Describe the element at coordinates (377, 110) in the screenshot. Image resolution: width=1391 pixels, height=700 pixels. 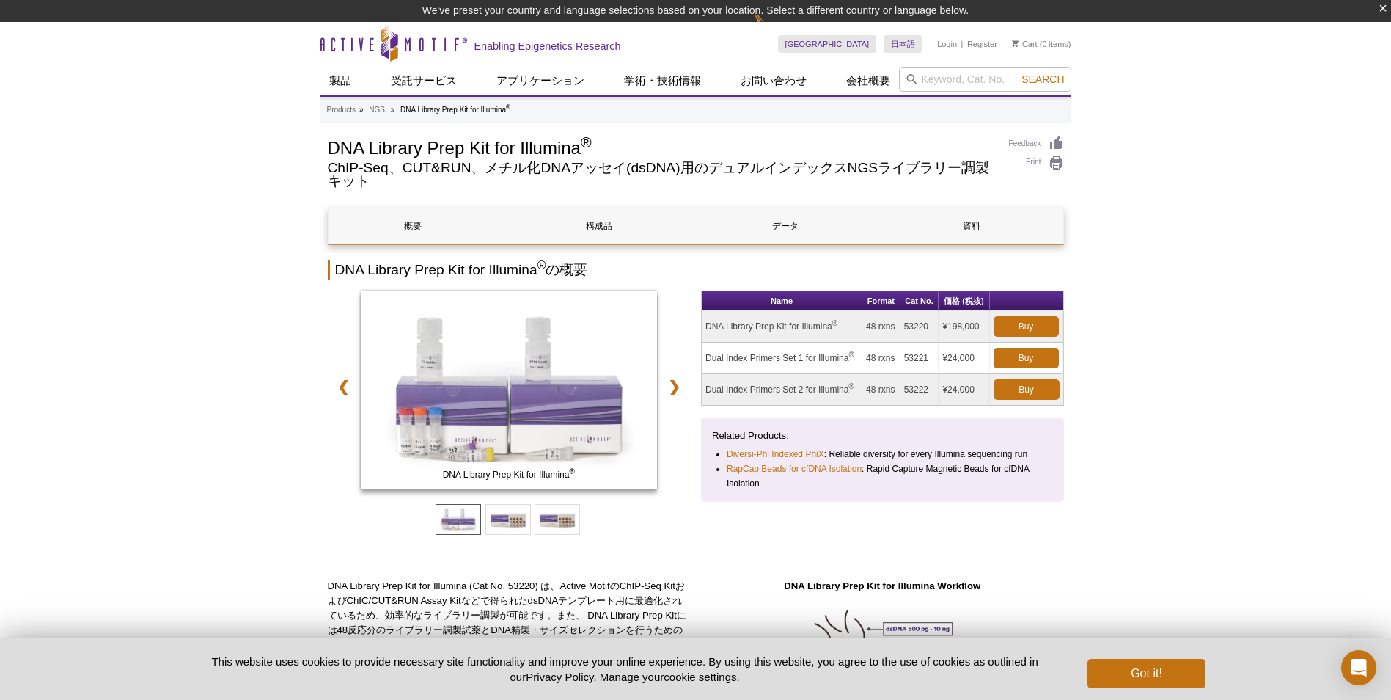
I see `a: NGS` at that location.